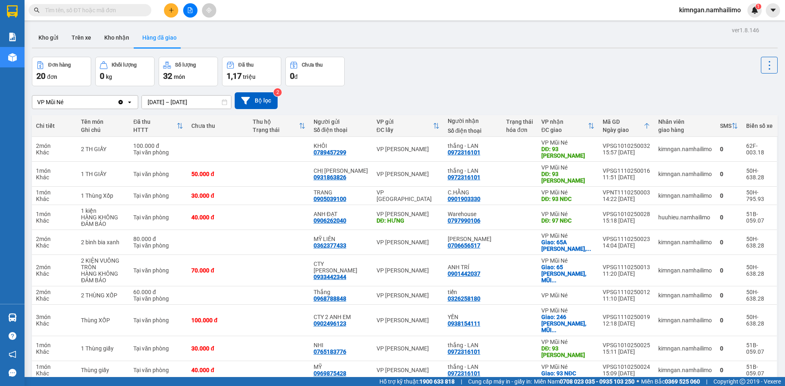 The image size is (785, 386). Describe the element at coordinates (341, 193) in the screenshot. I see `div: TRANG` at that location.